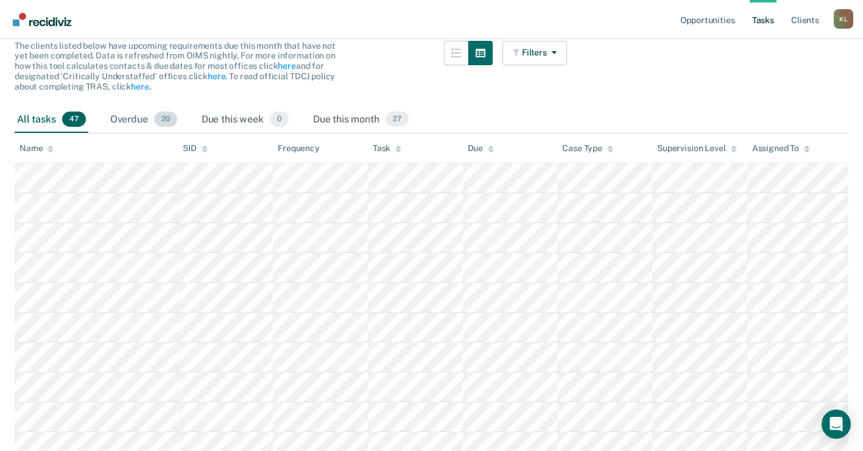  I want to click on div: SID, so click(195, 148).